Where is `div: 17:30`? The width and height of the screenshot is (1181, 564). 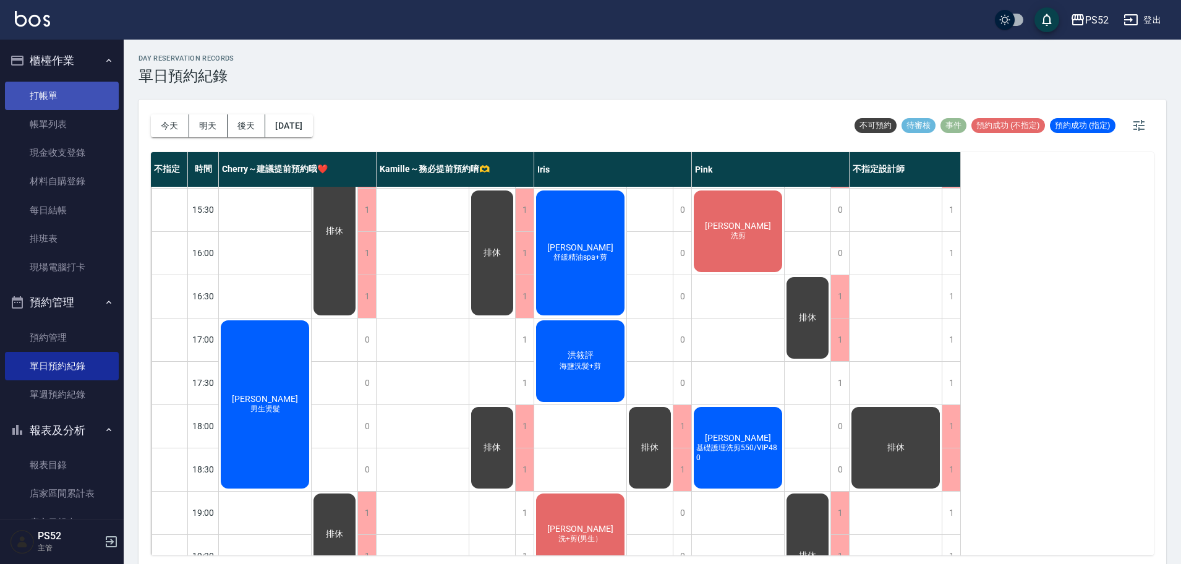 div: 17:30 is located at coordinates (203, 383).